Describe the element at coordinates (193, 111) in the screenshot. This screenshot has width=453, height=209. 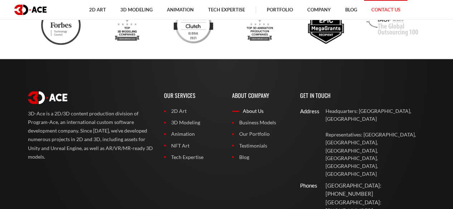
I see `a: 2D Art` at that location.